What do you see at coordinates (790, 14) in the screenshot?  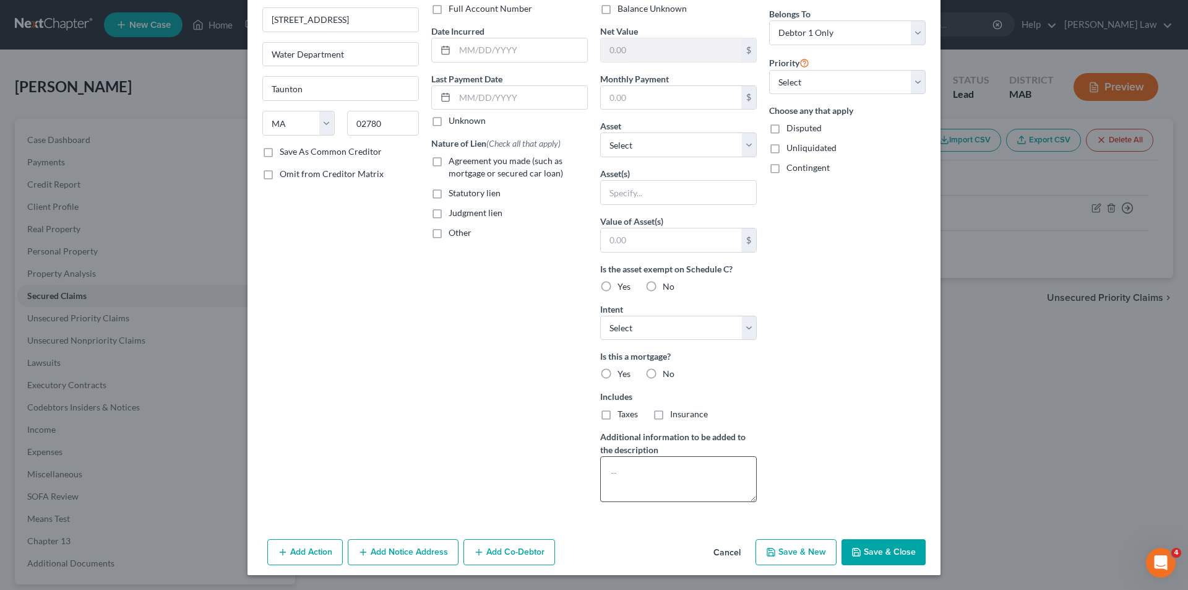 I see `span: Belongs To` at bounding box center [790, 14].